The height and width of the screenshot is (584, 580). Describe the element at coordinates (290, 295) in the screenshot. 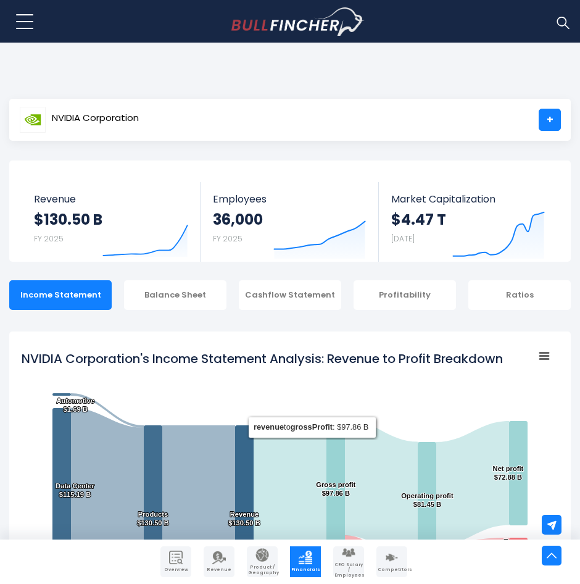

I see `div: Cashflow Statement` at that location.